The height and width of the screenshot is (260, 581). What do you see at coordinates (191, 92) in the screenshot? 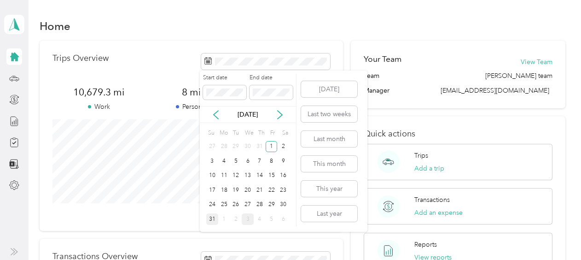
I see `span: 8 mi` at bounding box center [191, 92].